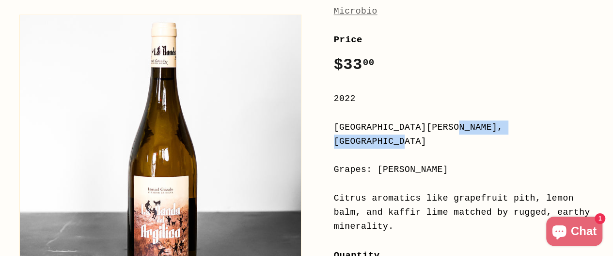 The height and width of the screenshot is (256, 613). What do you see at coordinates (575, 232) in the screenshot?
I see `inbox-online-store-chat: Shopify online store chat` at bounding box center [575, 232].